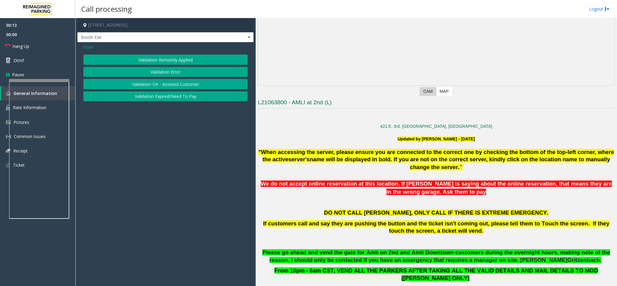 The width and height of the screenshot is (617, 286). Describe the element at coordinates (428, 91) in the screenshot. I see `label: CAM` at that location.